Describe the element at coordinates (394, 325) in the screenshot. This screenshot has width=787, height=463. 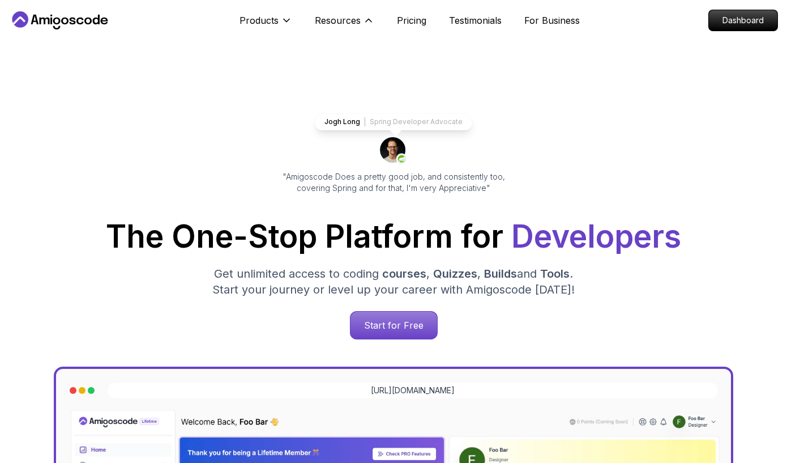
I see `a: Start for Free` at that location.